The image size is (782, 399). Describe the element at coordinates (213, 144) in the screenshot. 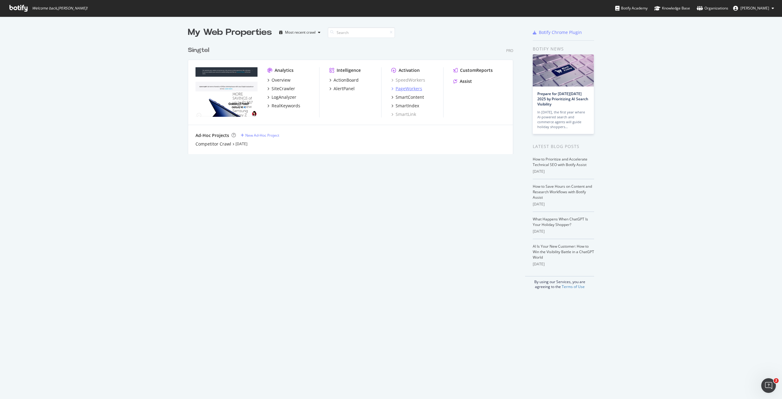

I see `div: Competitor Crawl` at that location.